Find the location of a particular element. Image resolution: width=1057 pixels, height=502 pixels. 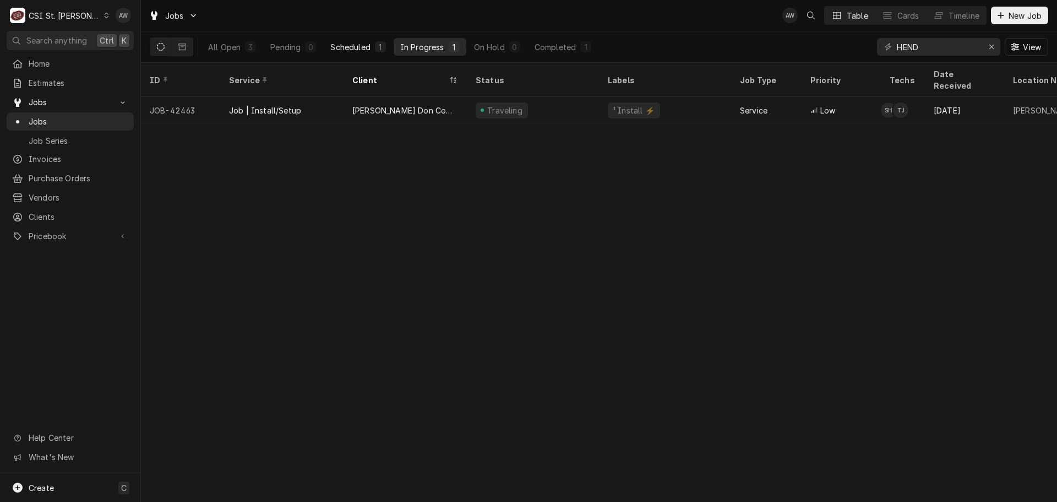

span: Vendors is located at coordinates (78, 197).